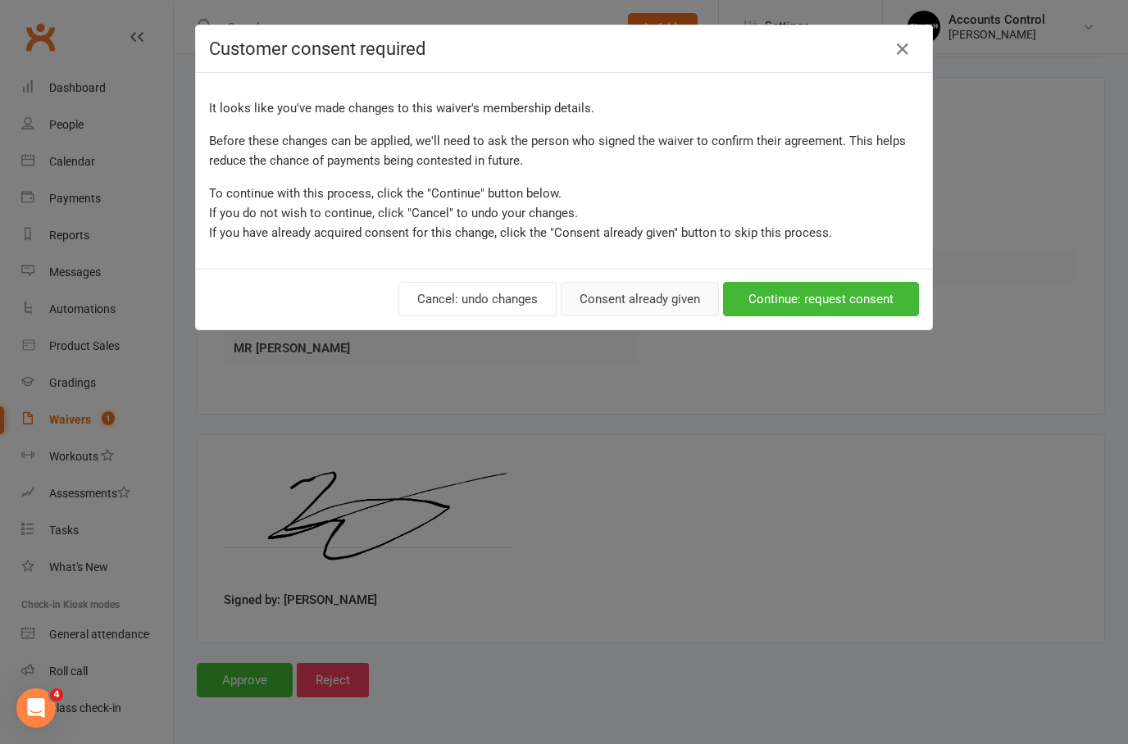  What do you see at coordinates (520, 233) in the screenshot?
I see `span: If you have already acquired consent for this change, click the "Consent already given" button to...` at bounding box center [520, 233].